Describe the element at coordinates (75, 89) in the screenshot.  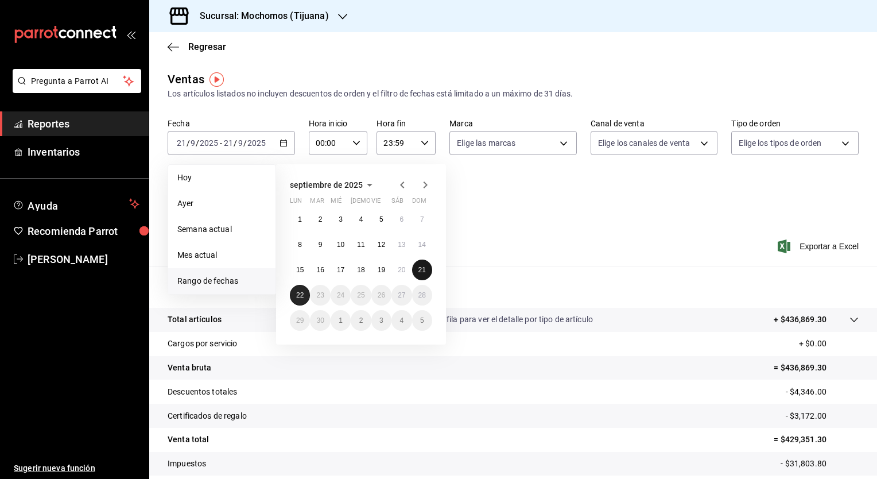
I see `a: Pregunta a Parrot AI` at that location.